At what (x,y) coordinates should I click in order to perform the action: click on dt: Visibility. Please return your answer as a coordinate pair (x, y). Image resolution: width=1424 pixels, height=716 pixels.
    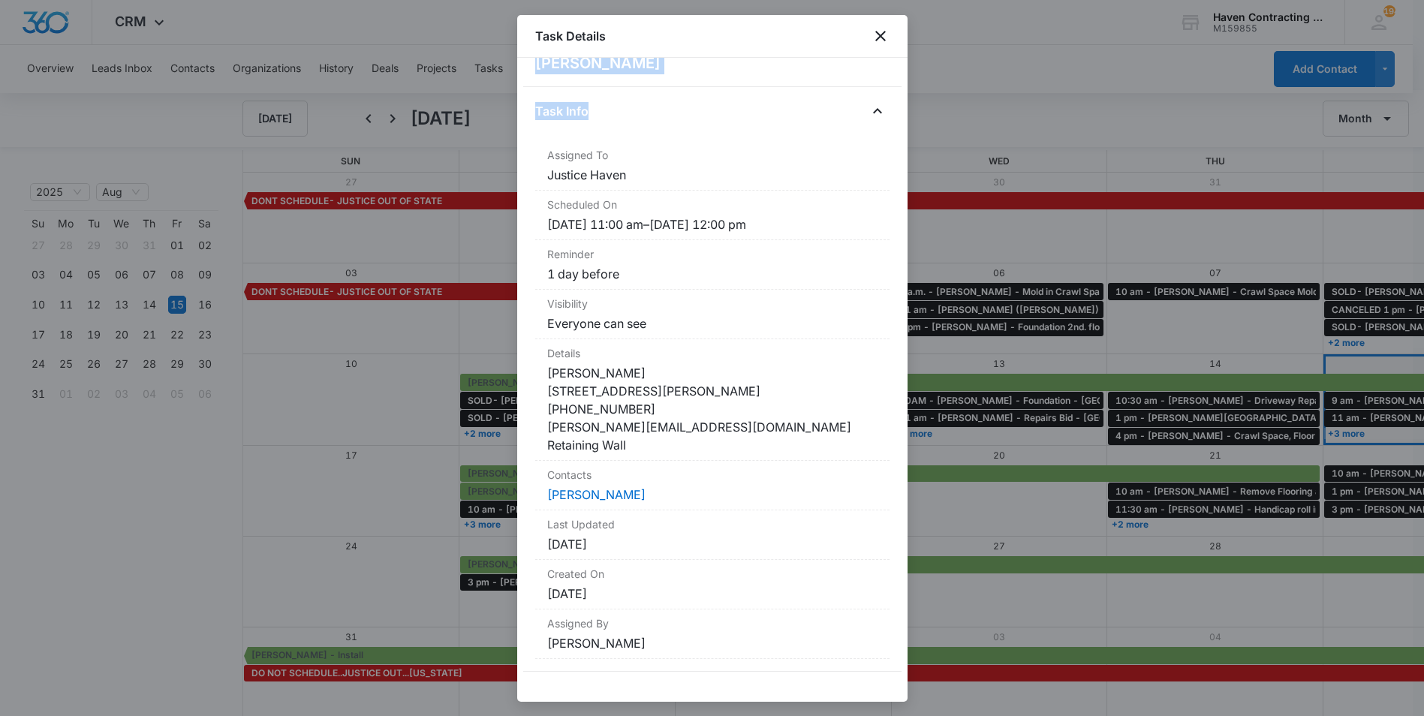
    Looking at the image, I should click on (712, 303).